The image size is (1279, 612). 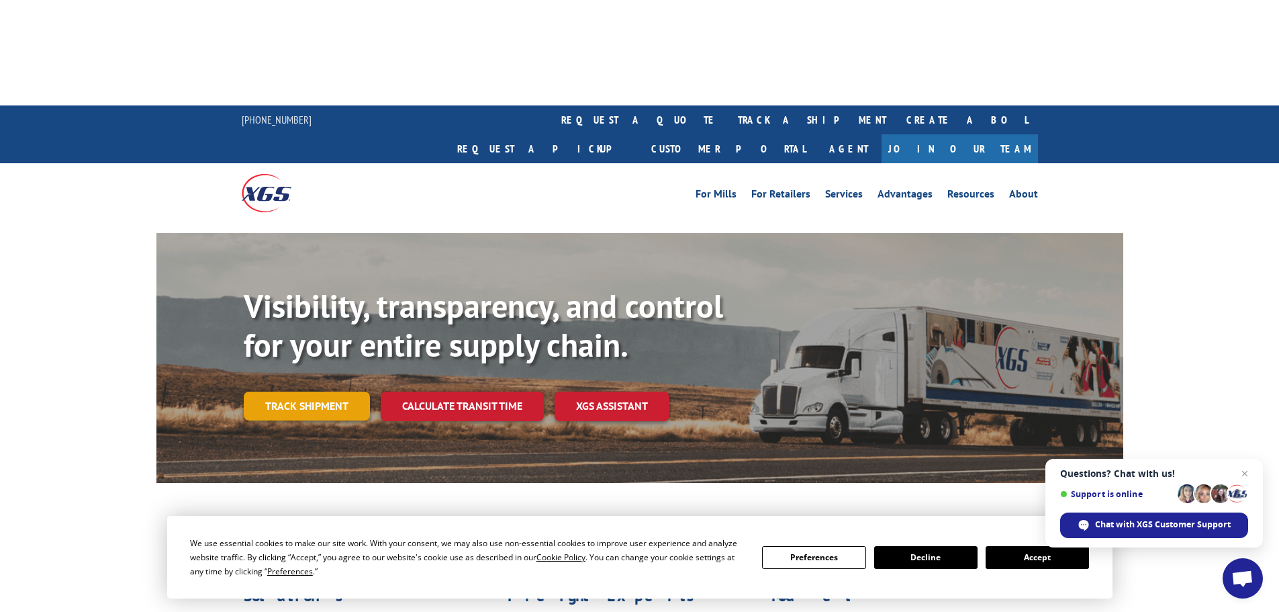 I want to click on a: About, so click(x=1023, y=196).